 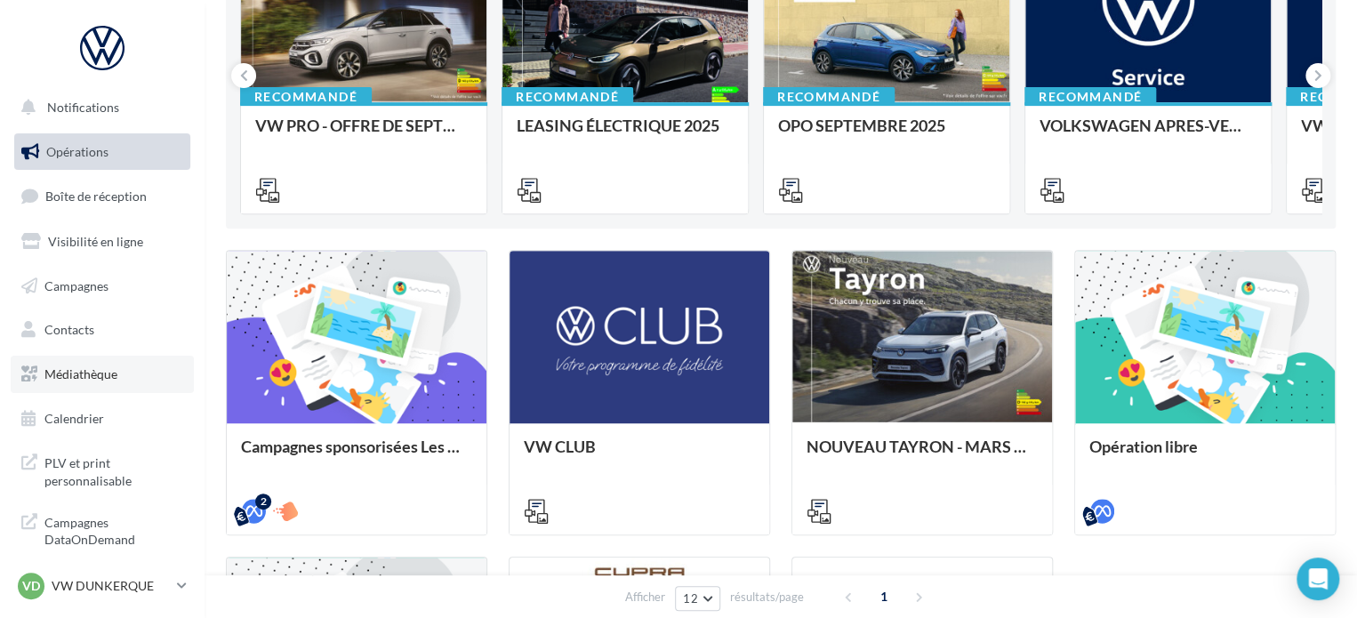 I want to click on div: NOUVEAU TAYRON - MARS 2025, so click(x=922, y=455).